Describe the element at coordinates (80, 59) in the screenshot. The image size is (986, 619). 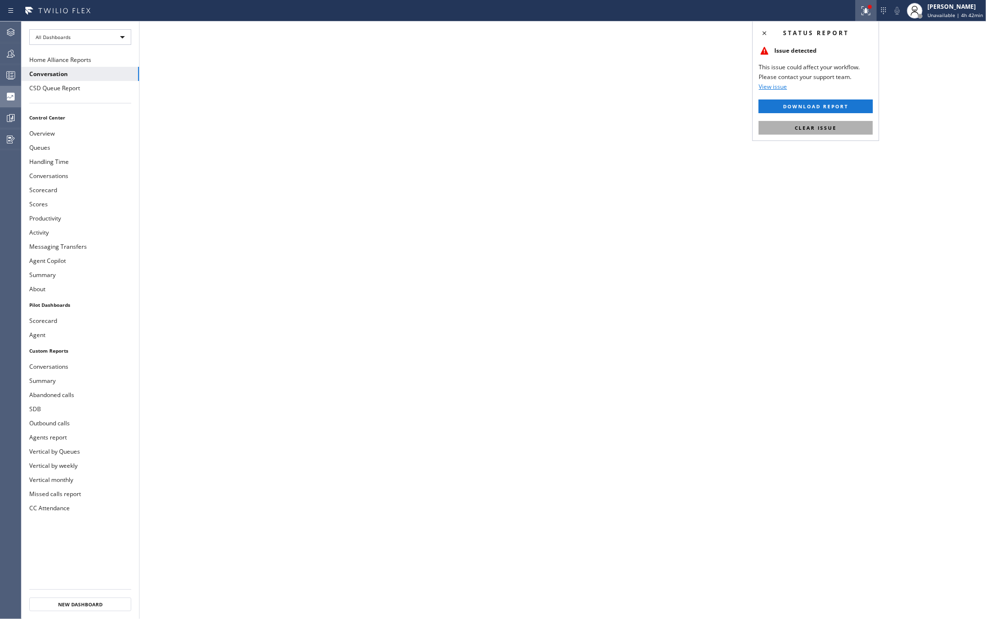
I see `button: Home Alliance Reports` at that location.